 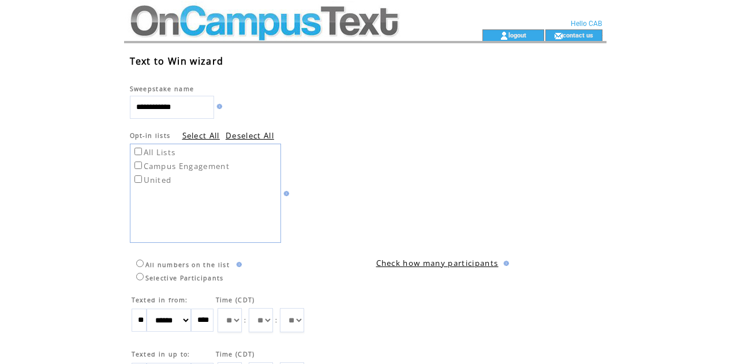 What do you see at coordinates (138, 165) in the screenshot?
I see `input: Campus Engagement` at bounding box center [138, 165].